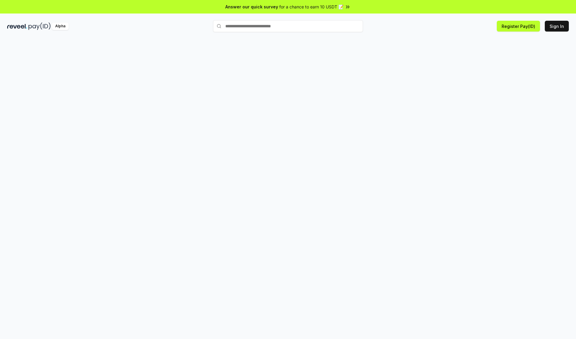  Describe the element at coordinates (40, 26) in the screenshot. I see `img: pay_id` at that location.